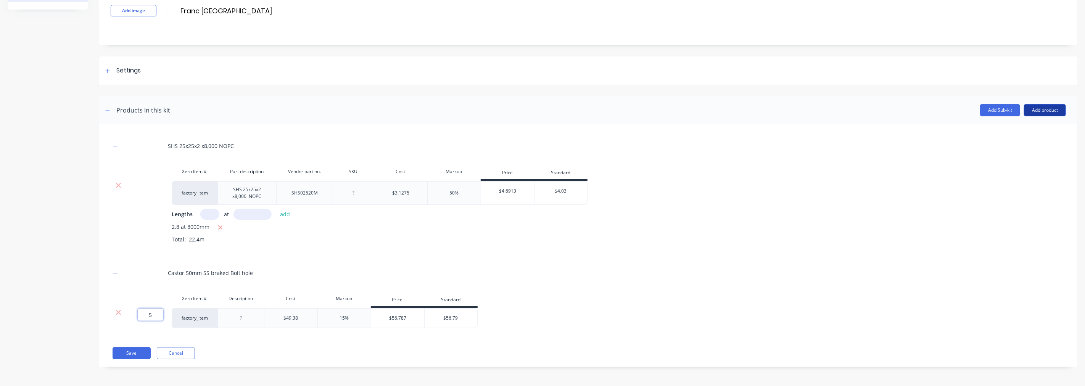  I want to click on div: $4.6913, so click(508, 191).